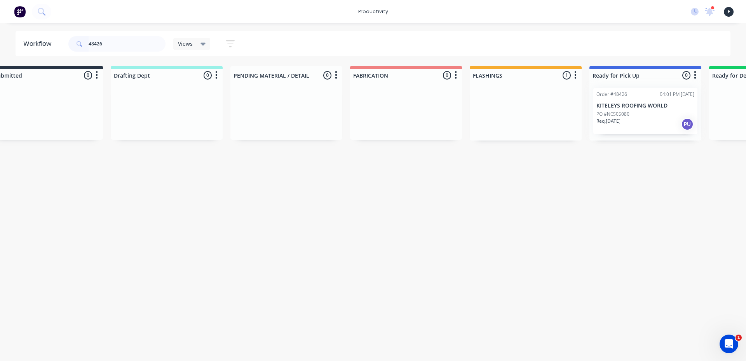 This screenshot has width=746, height=361. Describe the element at coordinates (185, 44) in the screenshot. I see `span: Views` at that location.